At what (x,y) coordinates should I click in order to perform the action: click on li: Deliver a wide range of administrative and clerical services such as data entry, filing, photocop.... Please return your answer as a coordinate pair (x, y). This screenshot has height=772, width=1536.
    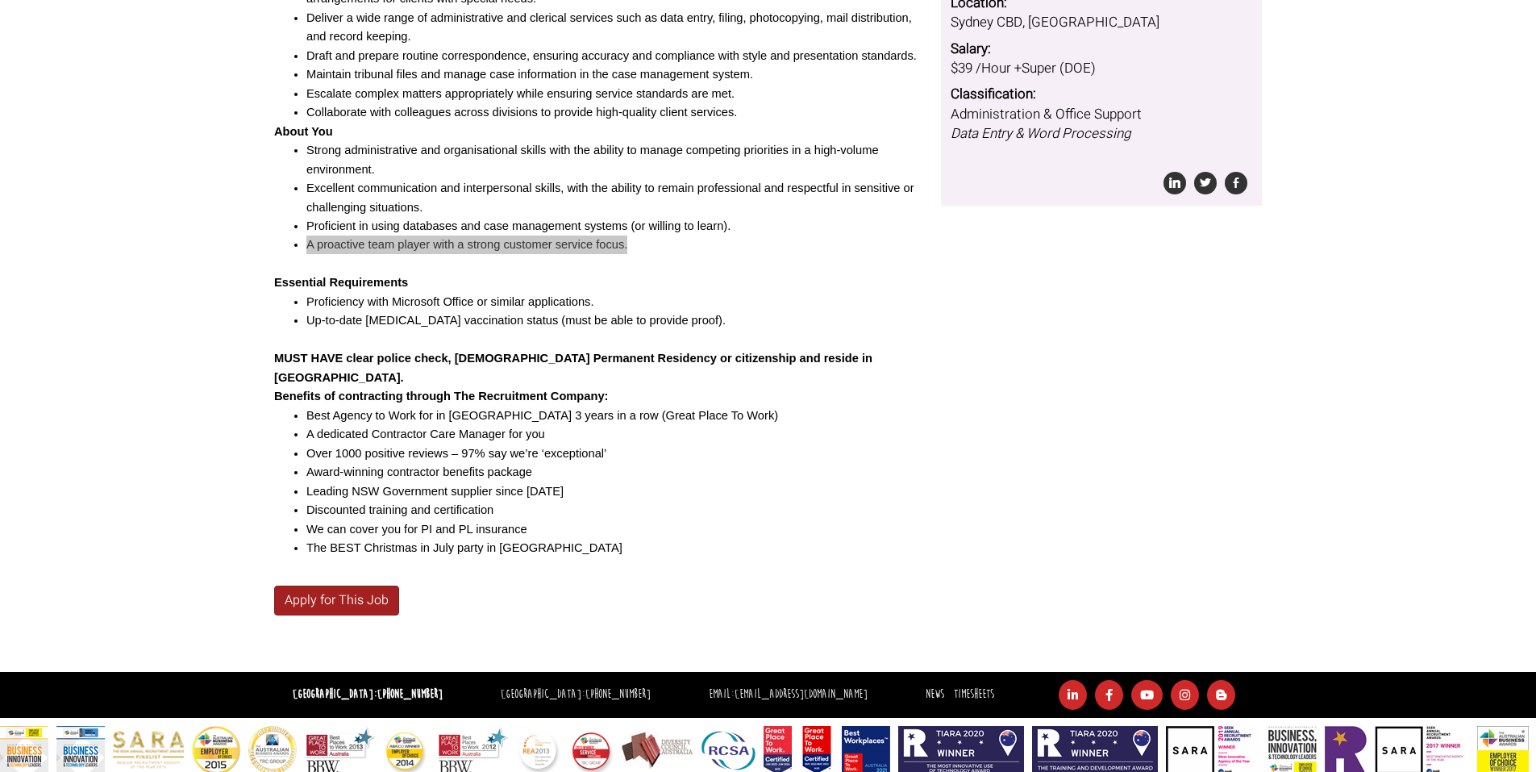
    Looking at the image, I should click on (618, 27).